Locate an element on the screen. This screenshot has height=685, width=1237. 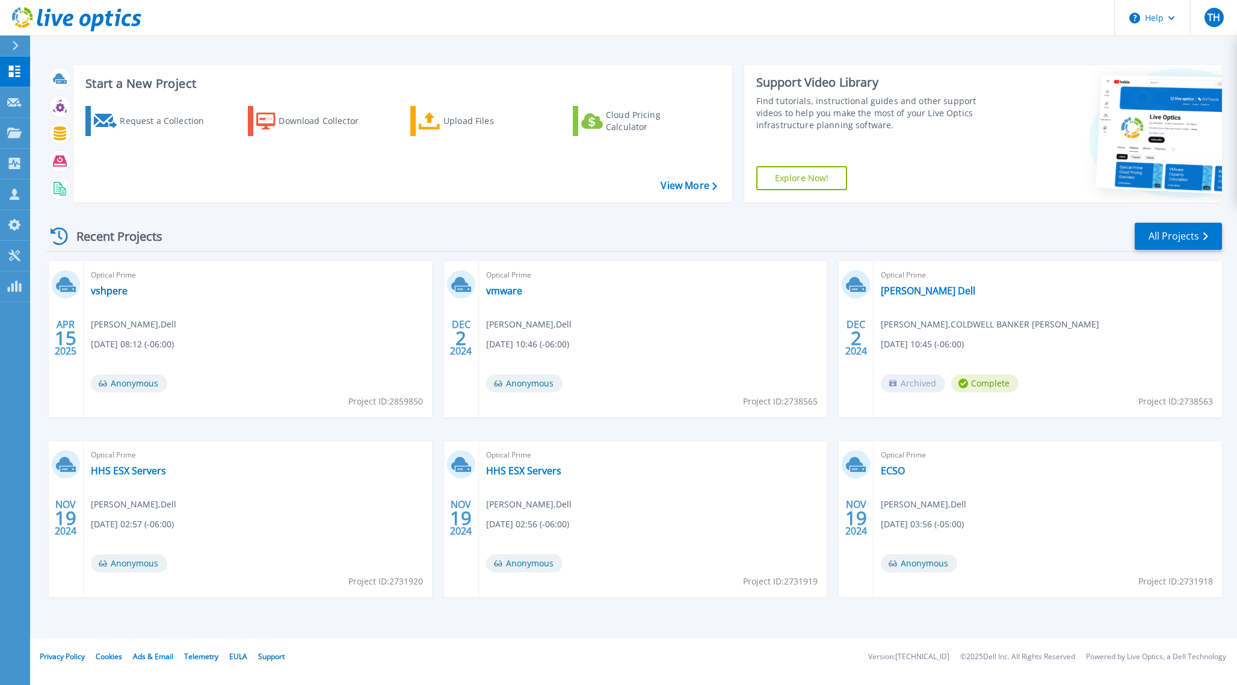
span: 15 is located at coordinates (66, 338).